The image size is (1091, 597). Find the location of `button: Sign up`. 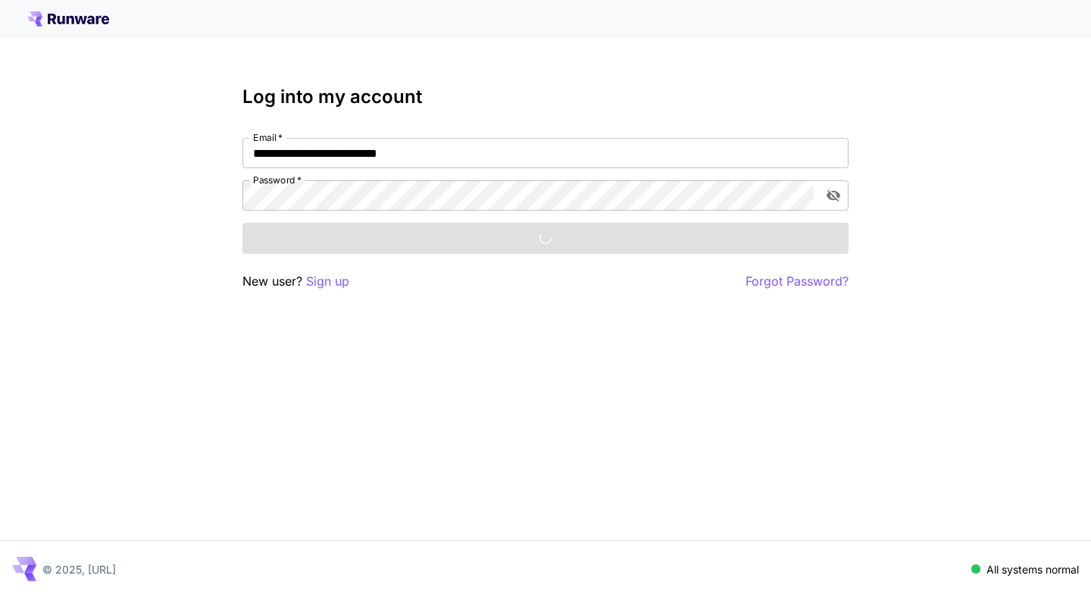

button: Sign up is located at coordinates (327, 281).